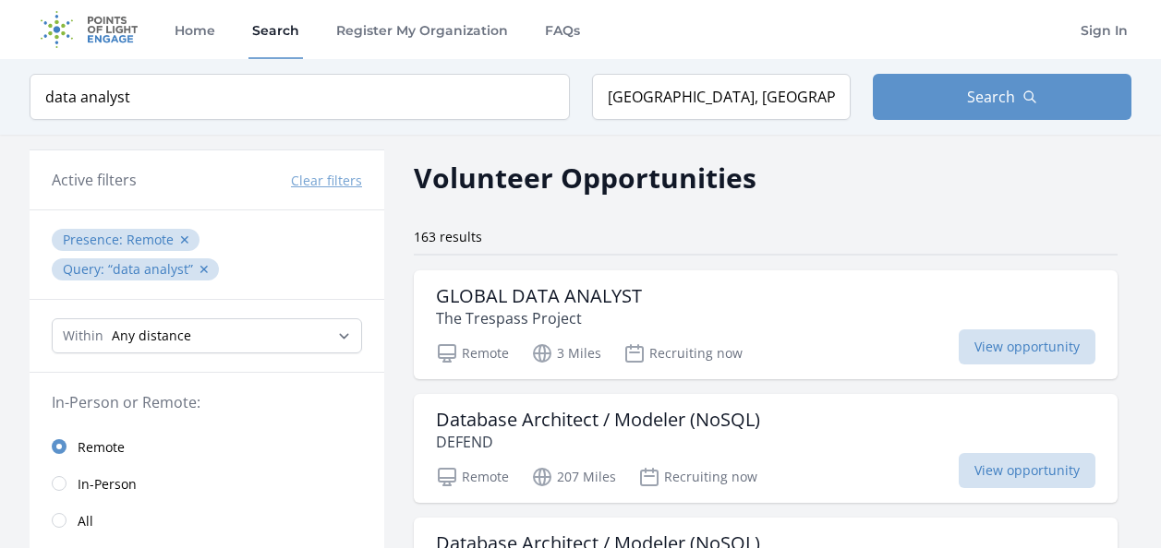 The width and height of the screenshot is (1161, 548). What do you see at coordinates (765, 449) in the screenshot?
I see `a: Database Architect / Modeler (NoSQL) DEFEND Remote 207 Miles Recruiting now View opportunity` at bounding box center [765, 449].